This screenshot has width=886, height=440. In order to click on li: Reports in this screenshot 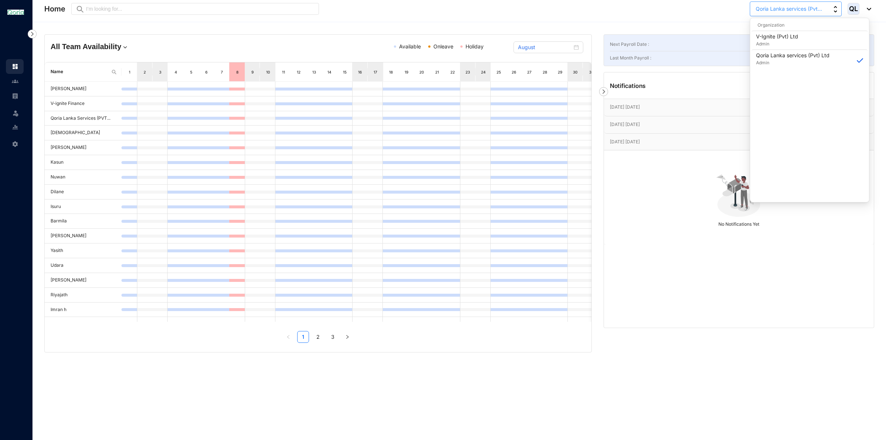, I will do `click(15, 127)`.